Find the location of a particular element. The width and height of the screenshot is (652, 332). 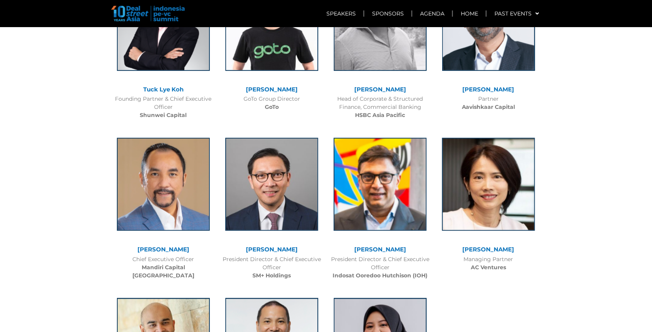

div: Founding Partner & Chief Executive Officer is located at coordinates (163, 107).